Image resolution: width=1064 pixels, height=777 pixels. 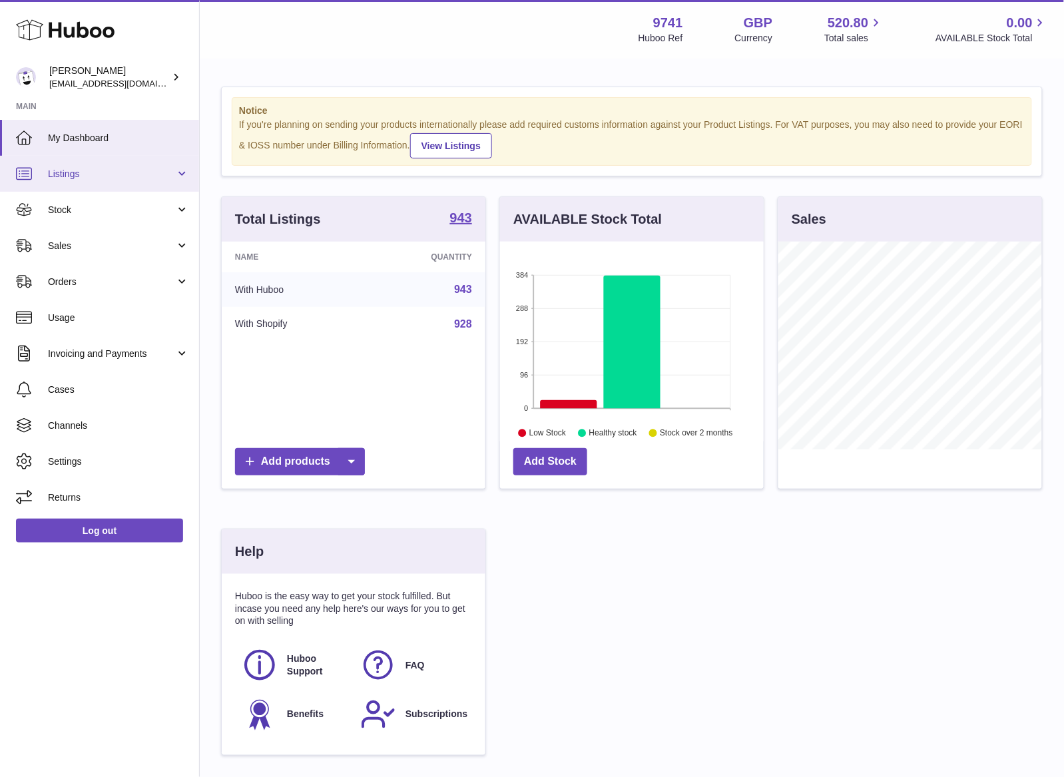 What do you see at coordinates (1019, 23) in the screenshot?
I see `span: 0.00` at bounding box center [1019, 23].